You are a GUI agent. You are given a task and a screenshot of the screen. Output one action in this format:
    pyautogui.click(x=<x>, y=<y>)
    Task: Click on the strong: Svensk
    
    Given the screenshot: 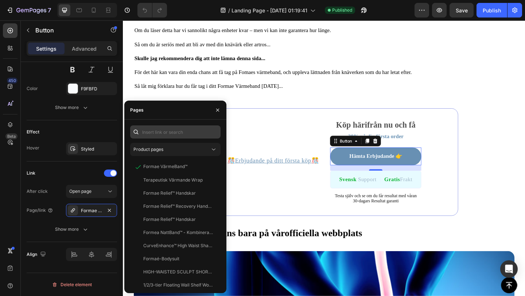 What is the action you would take?
    pyautogui.click(x=245, y=173)
    